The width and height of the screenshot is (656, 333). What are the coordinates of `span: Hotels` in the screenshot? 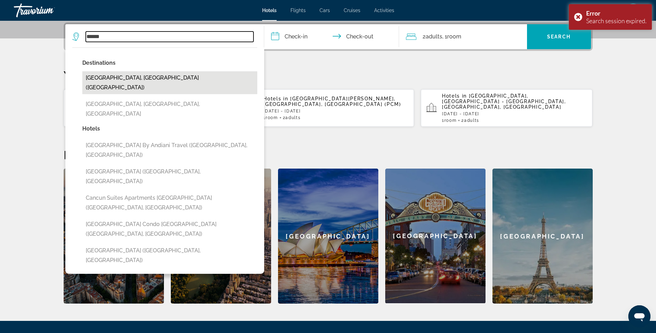 It's located at (269, 10).